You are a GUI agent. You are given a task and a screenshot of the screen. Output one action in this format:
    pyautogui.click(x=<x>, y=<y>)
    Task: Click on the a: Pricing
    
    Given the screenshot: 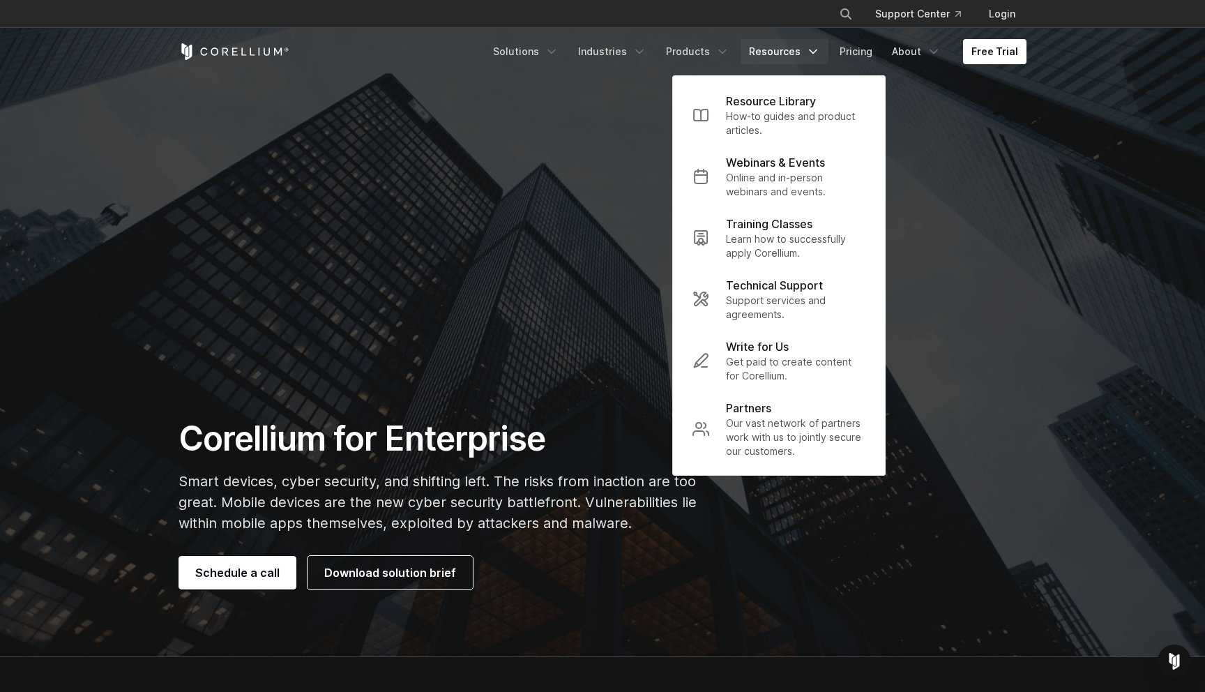 What is the action you would take?
    pyautogui.click(x=855, y=52)
    